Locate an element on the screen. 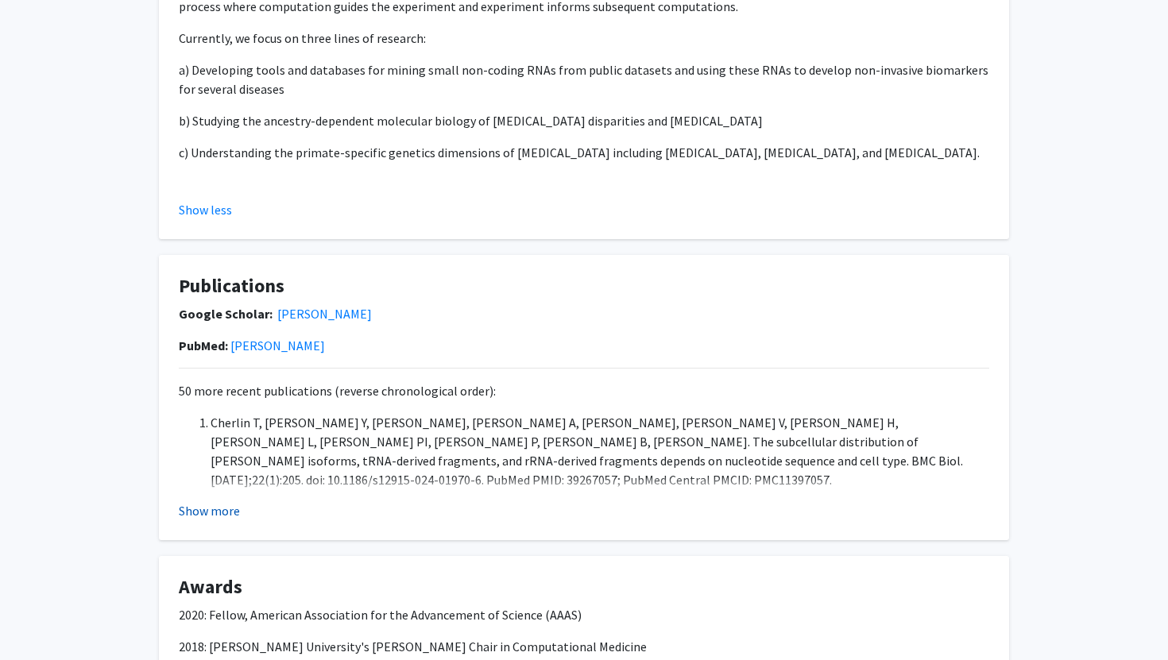  button: Show more is located at coordinates (209, 511).